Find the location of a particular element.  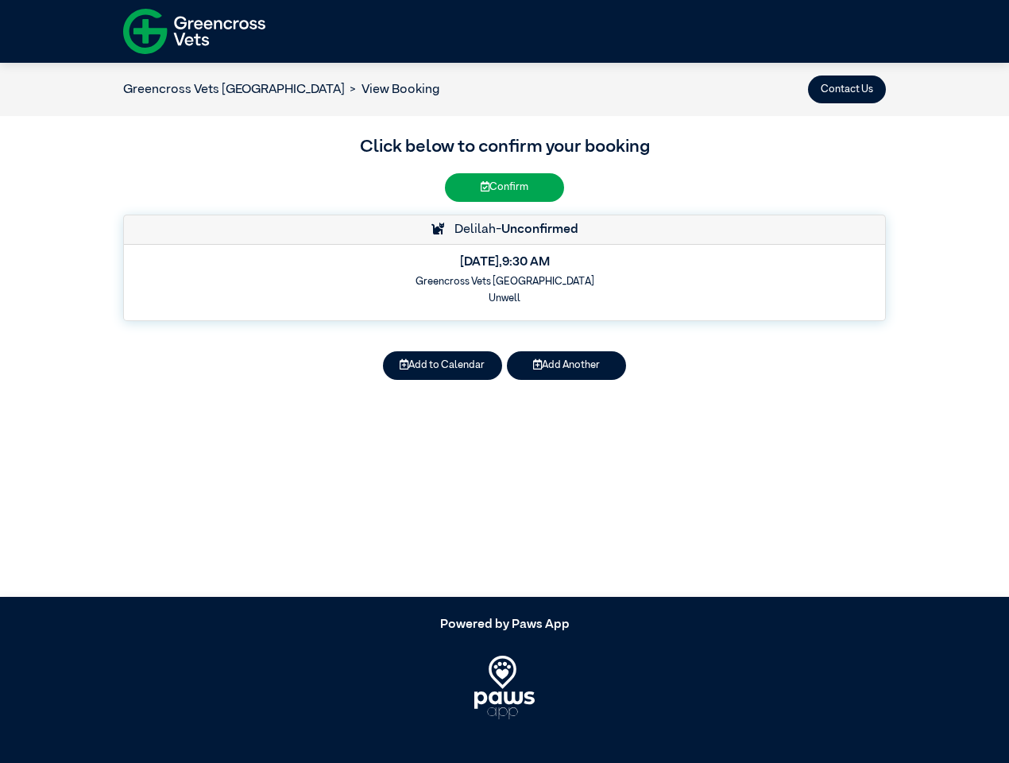

button: Confirm is located at coordinates (505, 187).